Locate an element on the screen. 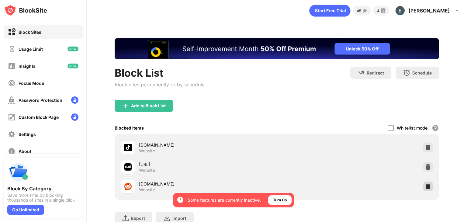 The height and width of the screenshot is (222, 467). div: Settings is located at coordinates (27, 134).